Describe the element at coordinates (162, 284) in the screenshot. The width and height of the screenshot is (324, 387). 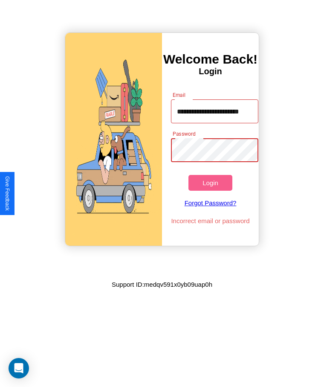
I see `p: Support ID: medqv591x0yb09uap0h` at that location.